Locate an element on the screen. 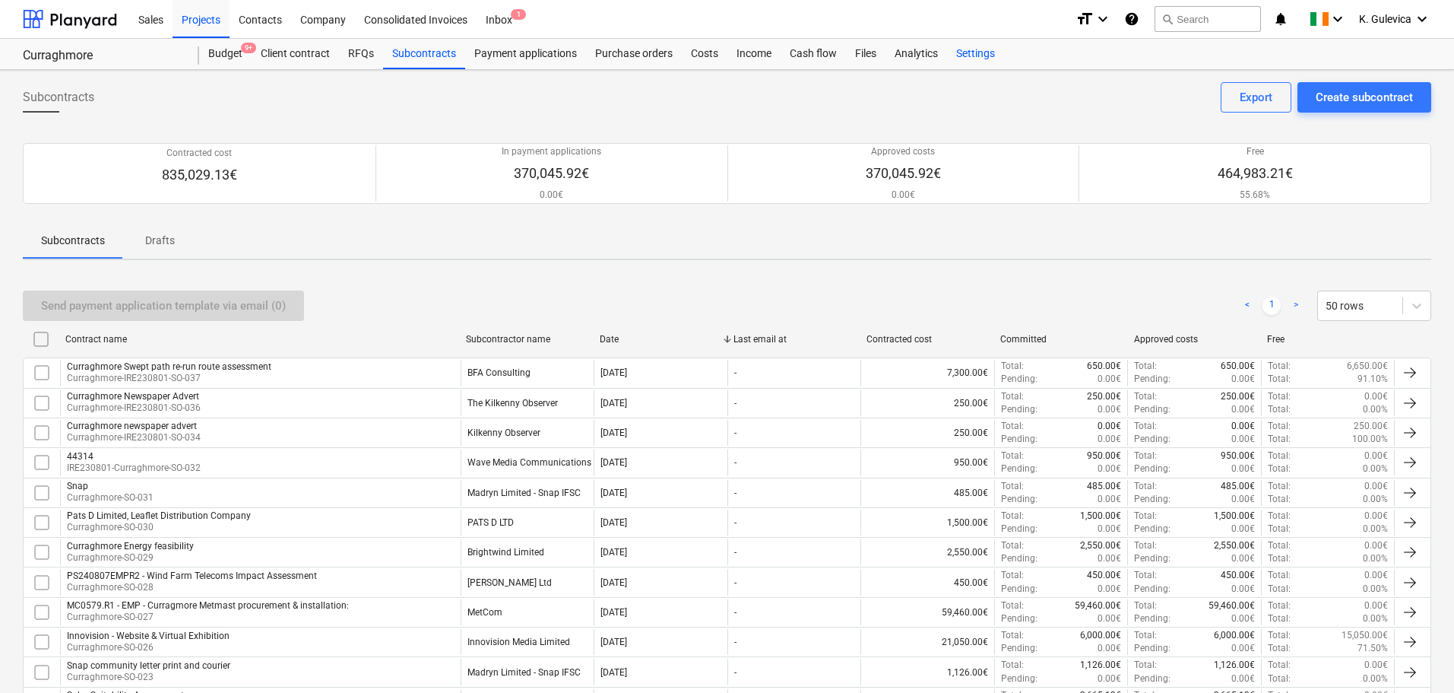 This screenshot has width=1454, height=693. div: Wave Media Communications Ltd is located at coordinates (537, 462).